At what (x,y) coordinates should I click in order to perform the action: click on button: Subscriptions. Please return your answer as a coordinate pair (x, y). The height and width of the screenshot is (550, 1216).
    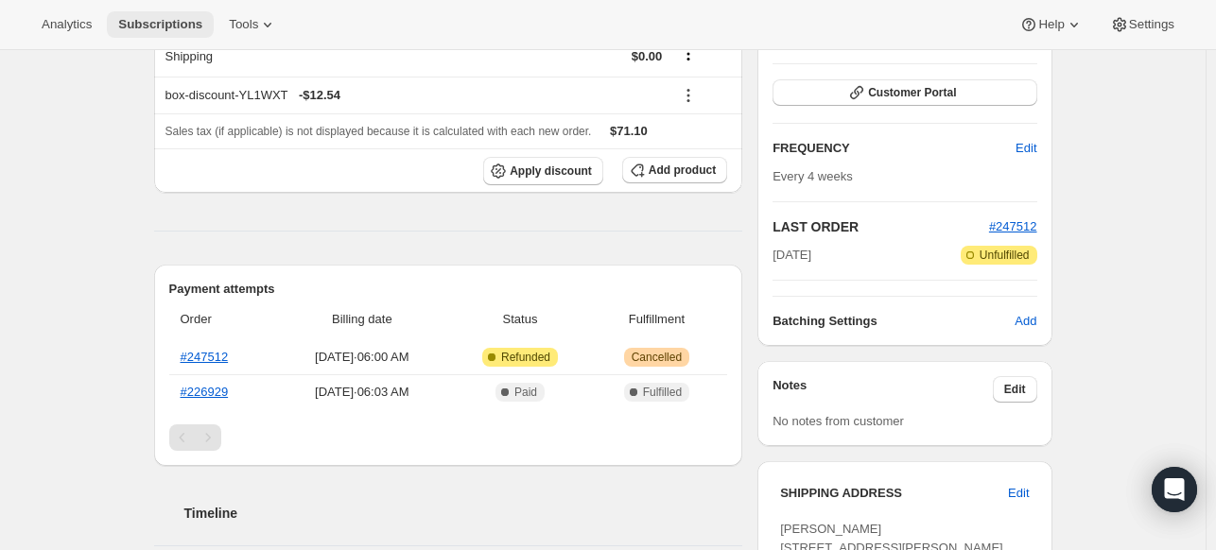
    Looking at the image, I should click on (160, 25).